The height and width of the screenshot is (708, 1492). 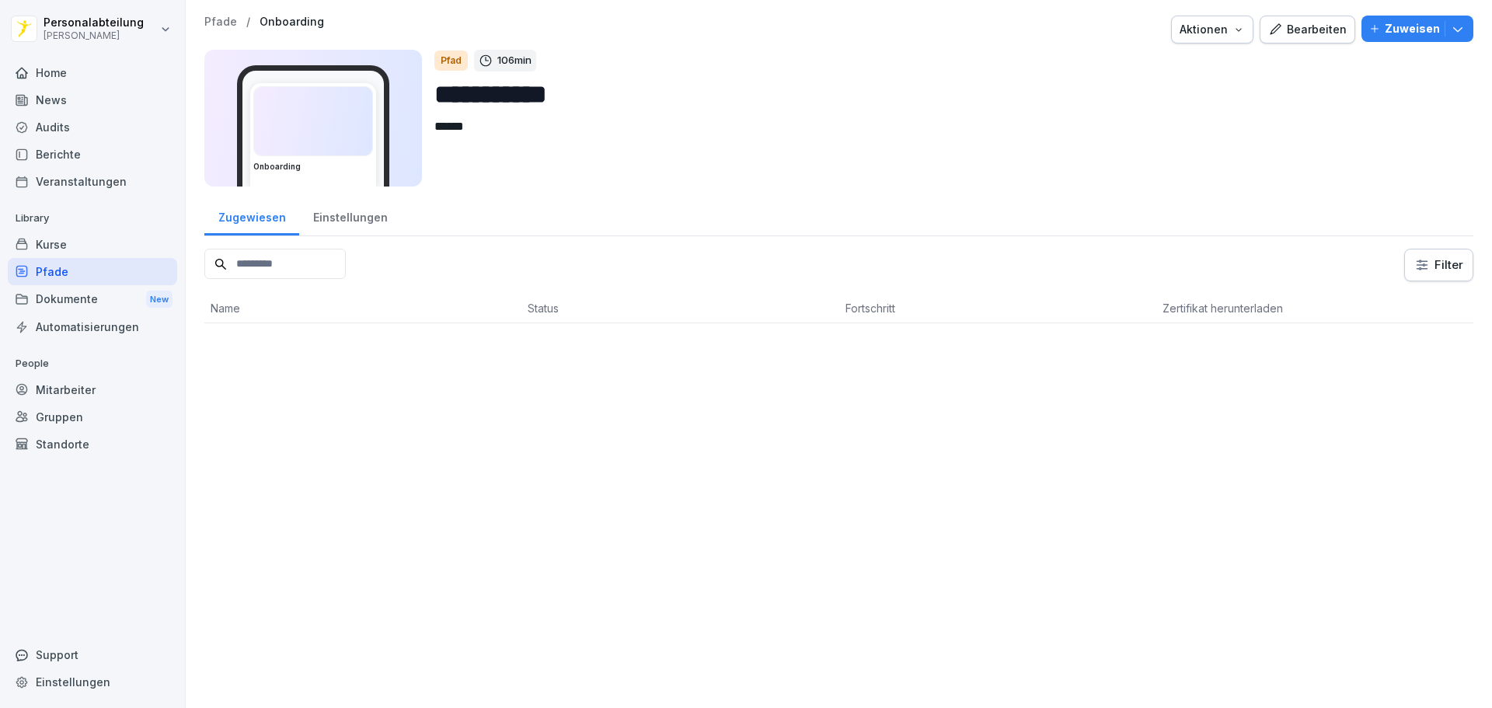 I want to click on div: Zugewiesen, so click(x=252, y=215).